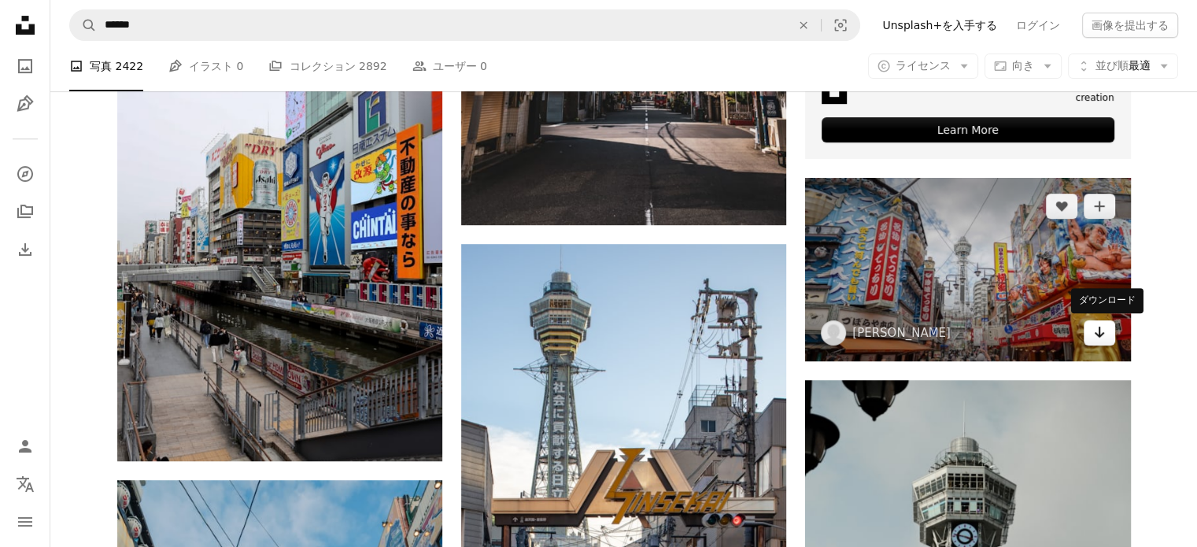 Image resolution: width=1197 pixels, height=547 pixels. Describe the element at coordinates (25, 446) in the screenshot. I see `a: ログイン / 登録する` at that location.